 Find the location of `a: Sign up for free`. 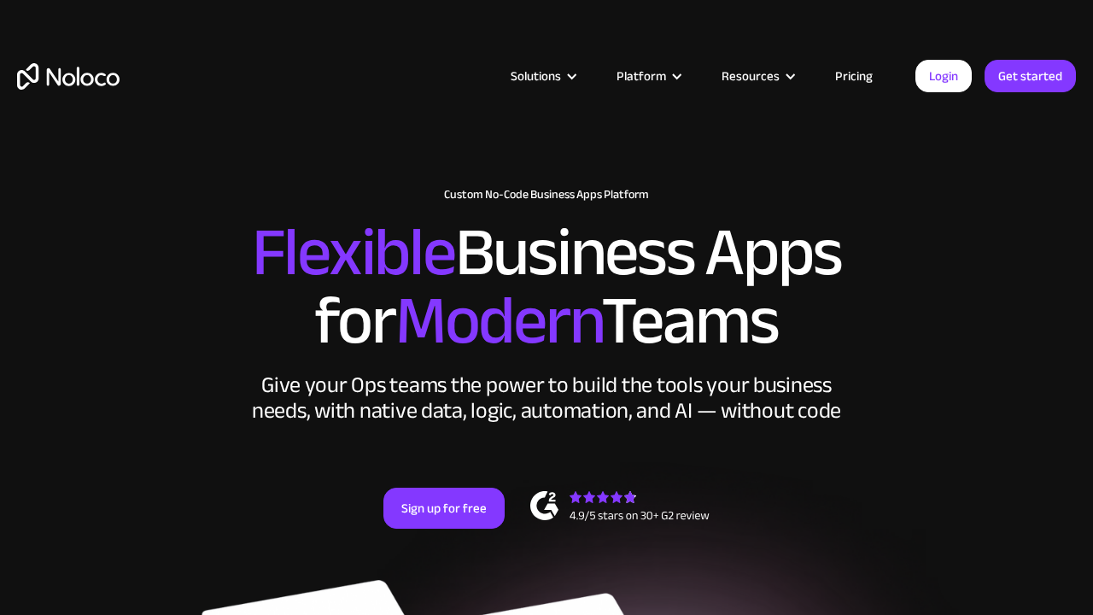

a: Sign up for free is located at coordinates (444, 508).